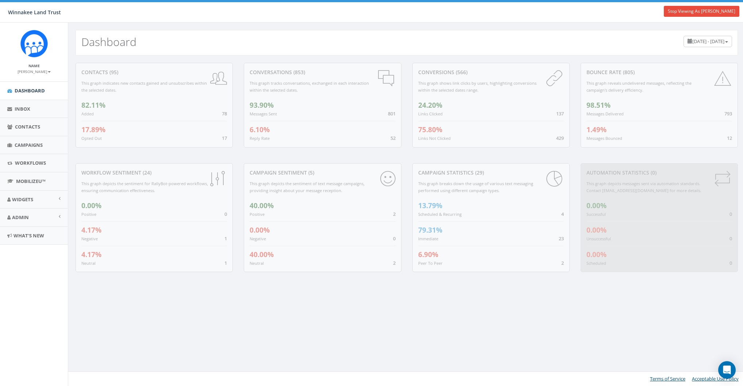  Describe the element at coordinates (727, 370) in the screenshot. I see `div: Open Intercom Messenger` at that location.